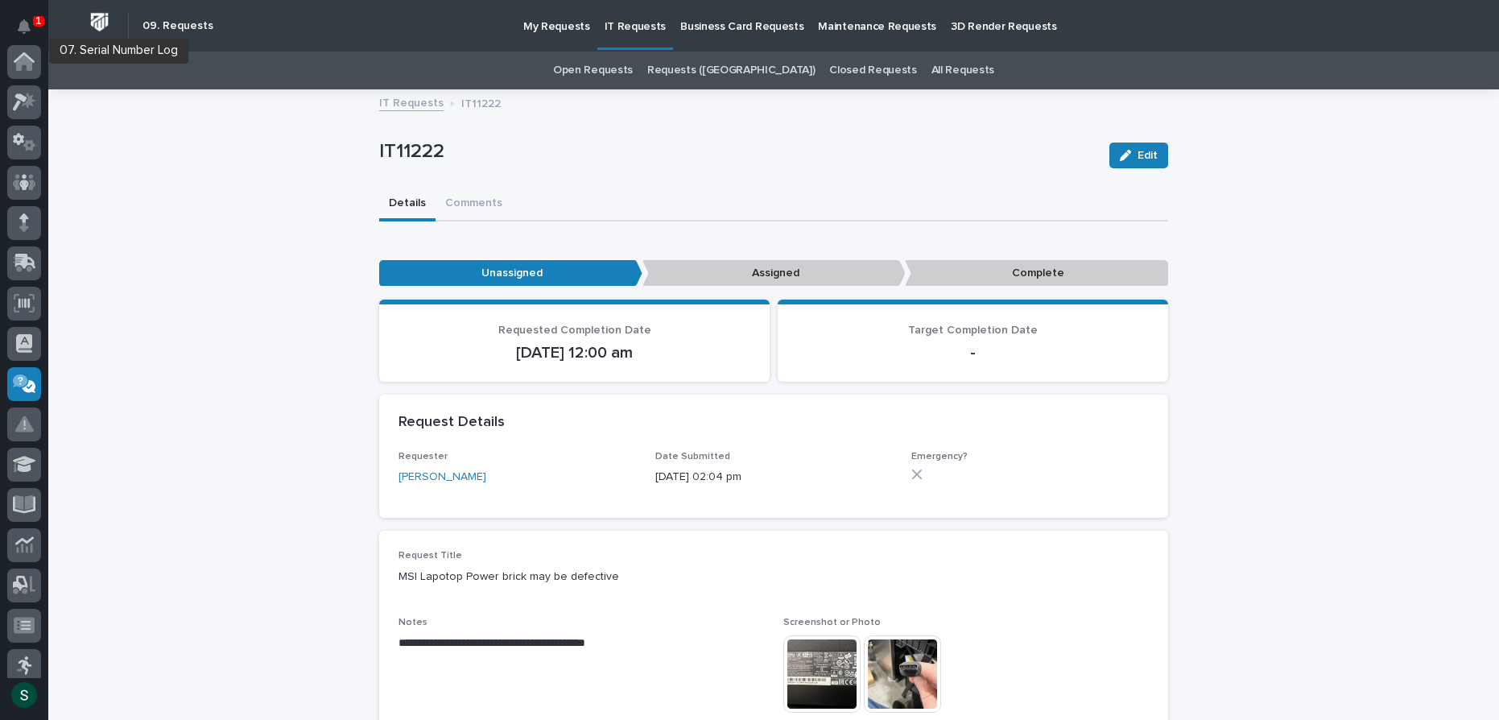 The width and height of the screenshot is (1499, 720). I want to click on button: users-avatar, so click(24, 695).